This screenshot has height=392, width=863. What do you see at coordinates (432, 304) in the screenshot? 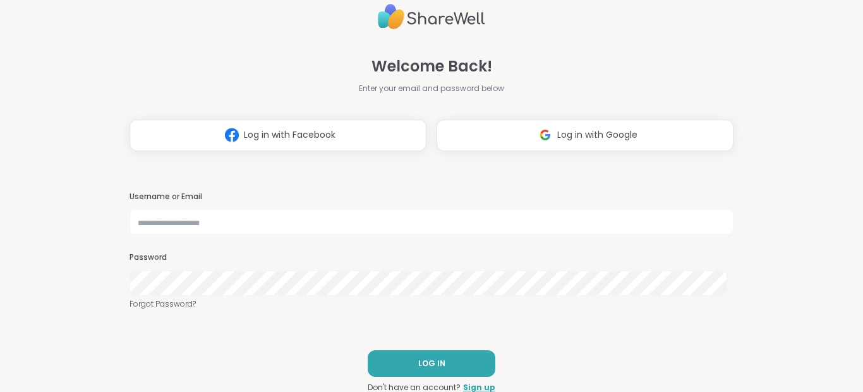
I see `a: Forgot Password?` at bounding box center [432, 304].